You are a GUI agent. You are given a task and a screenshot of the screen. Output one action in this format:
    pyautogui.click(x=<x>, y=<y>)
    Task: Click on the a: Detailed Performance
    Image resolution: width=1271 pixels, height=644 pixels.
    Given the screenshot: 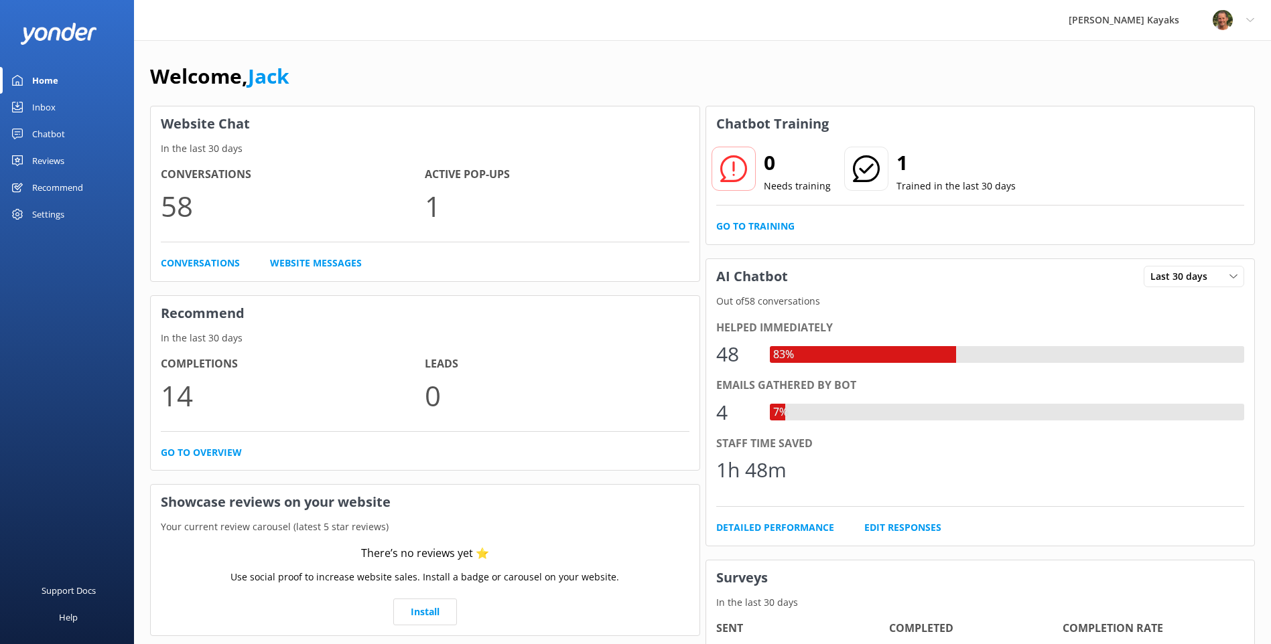 What is the action you would take?
    pyautogui.click(x=775, y=528)
    